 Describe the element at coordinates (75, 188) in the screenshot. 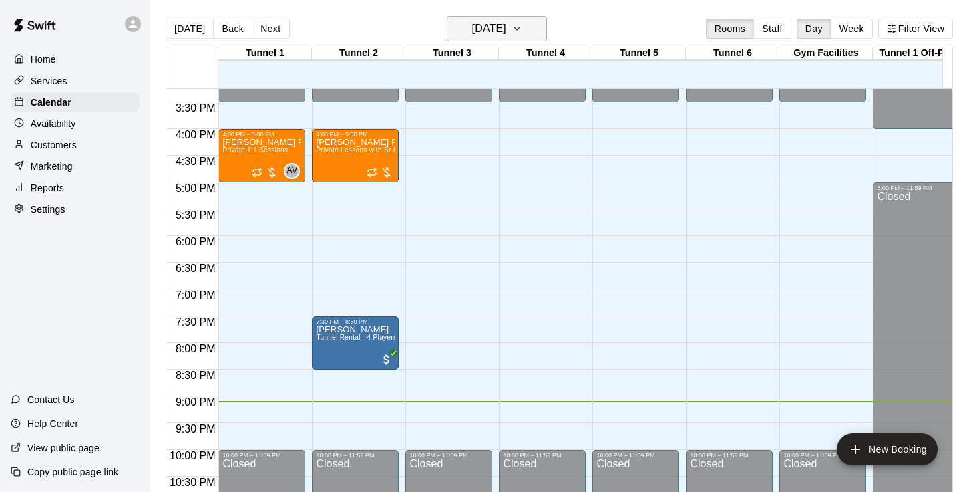

I see `a: Reports` at that location.